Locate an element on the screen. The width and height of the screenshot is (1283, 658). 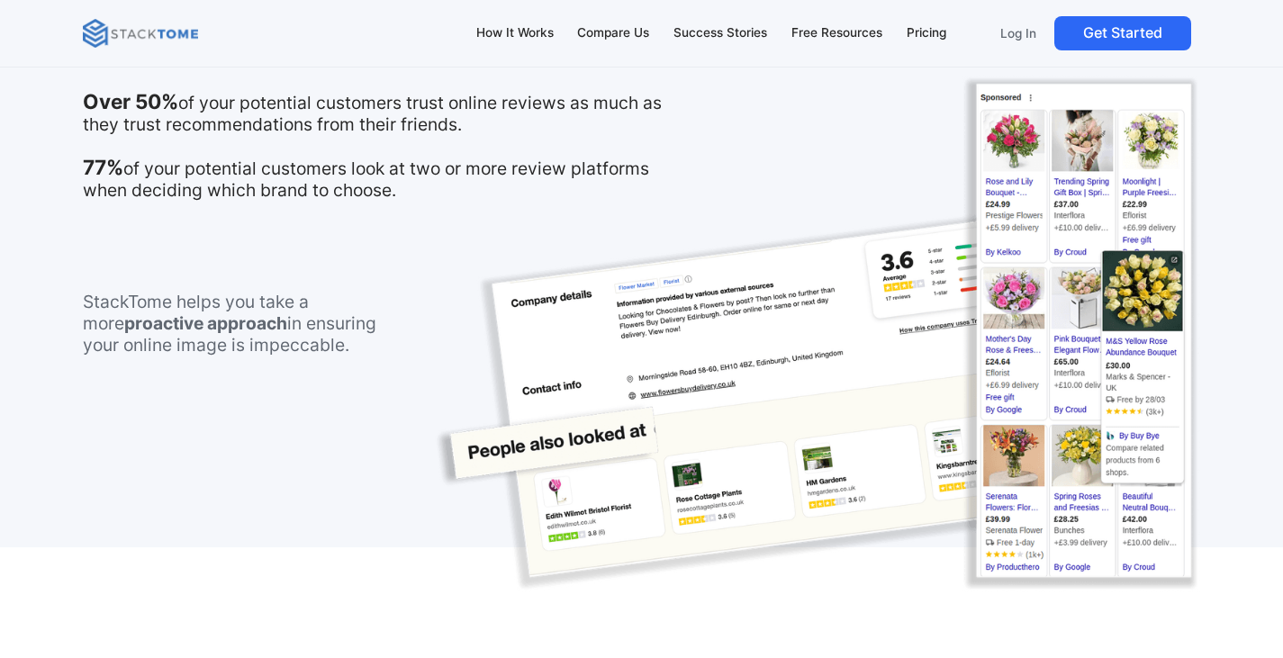
a: How It Works is located at coordinates (514, 33).